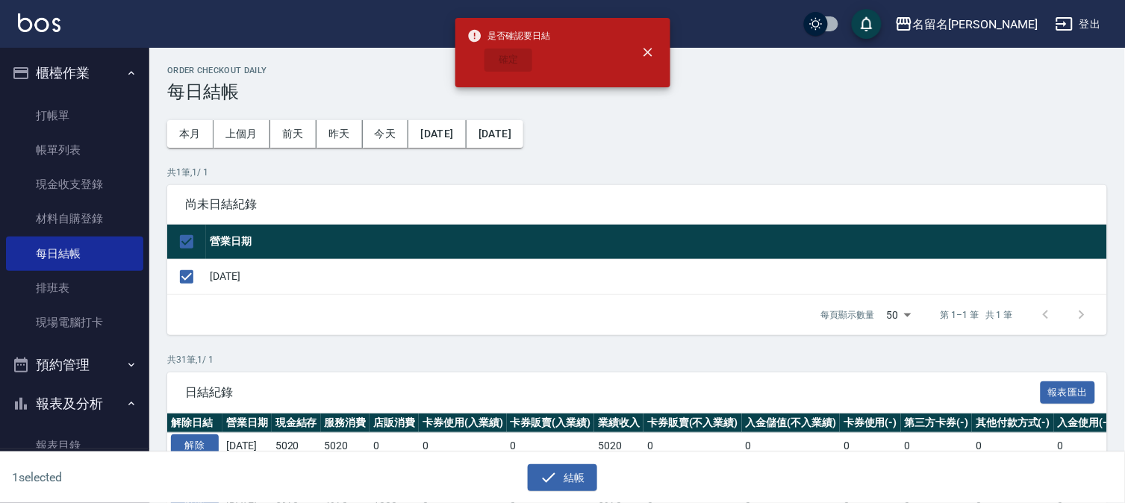  Describe the element at coordinates (75, 254) in the screenshot. I see `a: 每日結帳` at that location.